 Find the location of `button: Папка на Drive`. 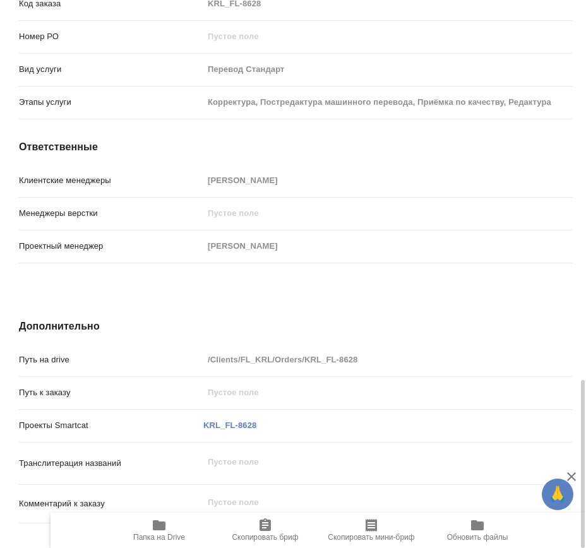

button: Папка на Drive is located at coordinates (159, 531).